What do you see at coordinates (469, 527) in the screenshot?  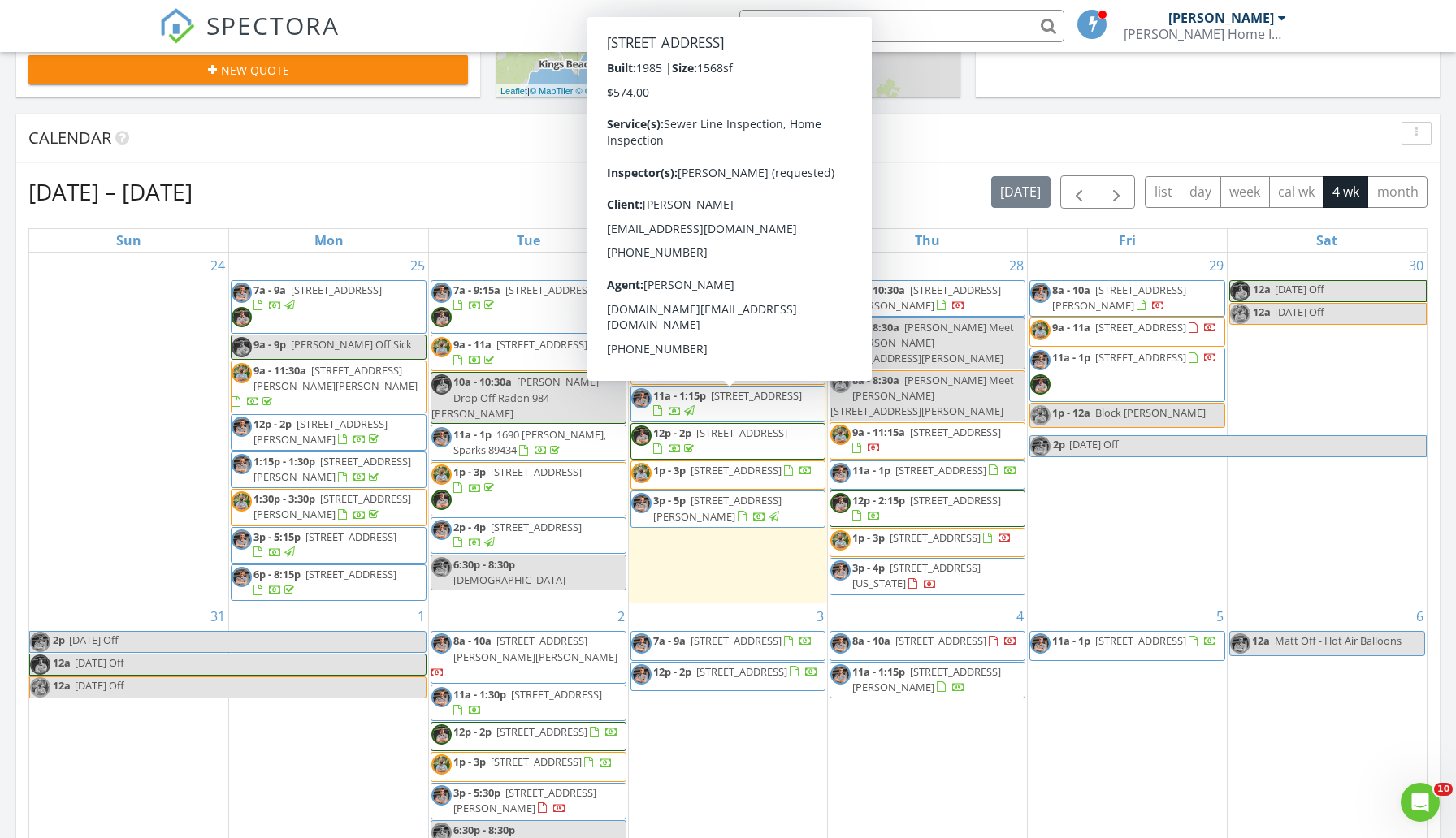 I see `span: 2p - 4p` at bounding box center [469, 527].